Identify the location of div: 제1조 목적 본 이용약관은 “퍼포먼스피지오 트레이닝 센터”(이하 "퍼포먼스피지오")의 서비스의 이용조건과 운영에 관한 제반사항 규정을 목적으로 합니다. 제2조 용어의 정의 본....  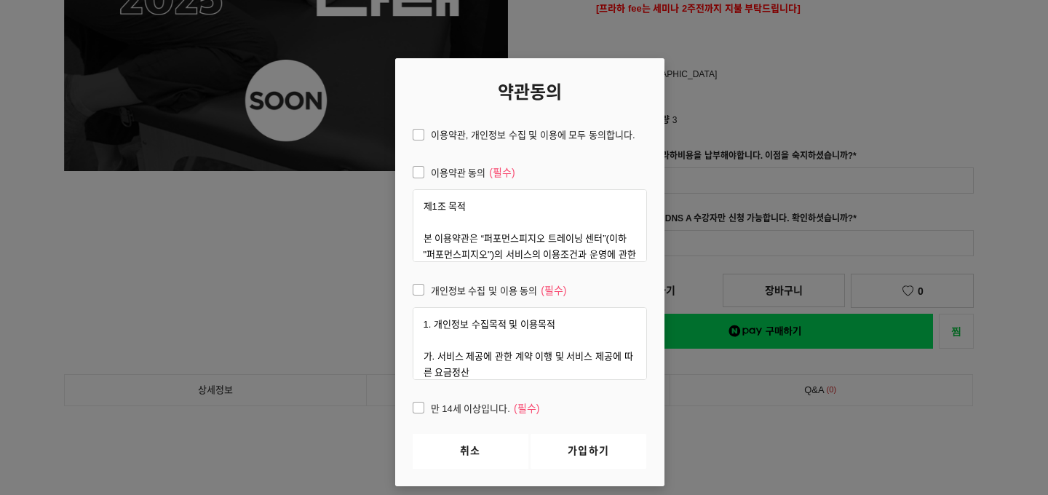
(530, 226).